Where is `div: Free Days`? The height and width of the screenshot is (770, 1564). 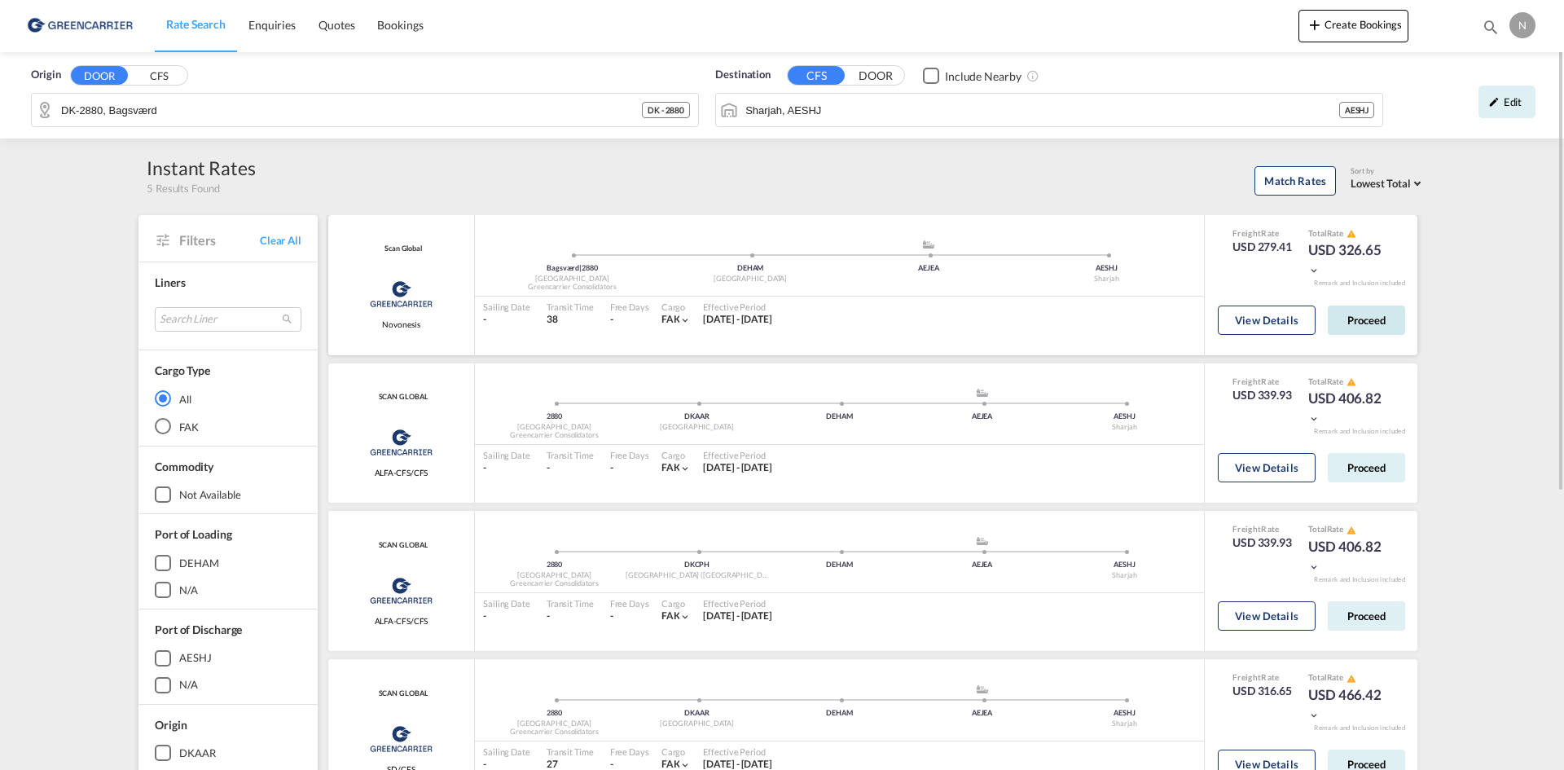
div: Free Days is located at coordinates (630, 603).